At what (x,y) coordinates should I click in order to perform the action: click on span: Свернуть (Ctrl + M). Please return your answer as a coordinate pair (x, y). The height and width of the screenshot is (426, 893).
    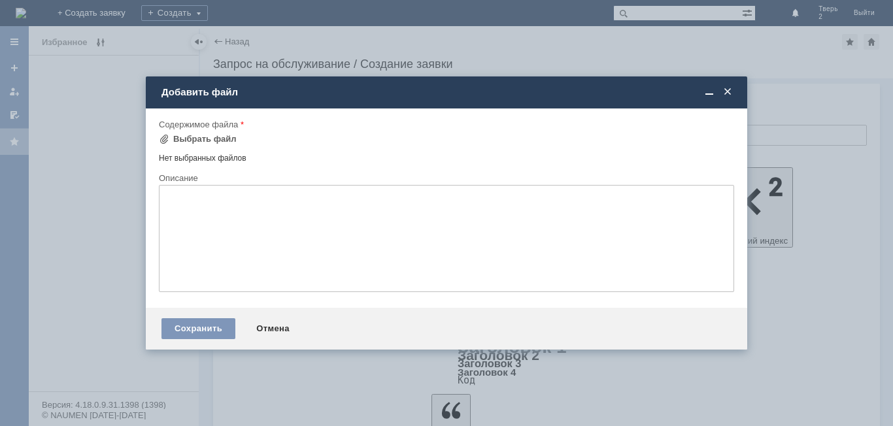
    Looking at the image, I should click on (710, 92).